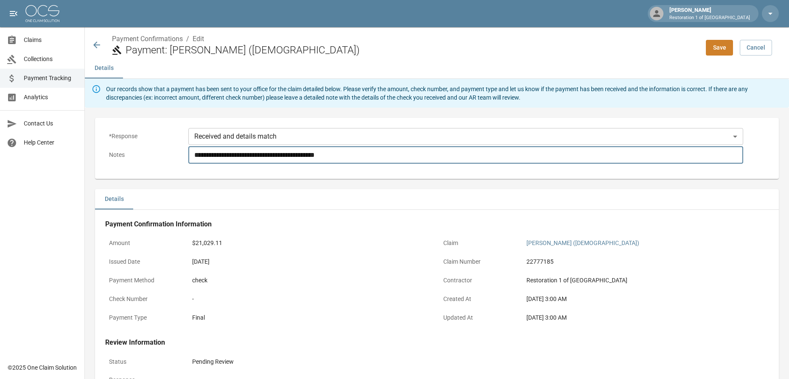 This screenshot has width=789, height=379. What do you see at coordinates (143, 262) in the screenshot?
I see `p: Issued Date` at bounding box center [143, 262].